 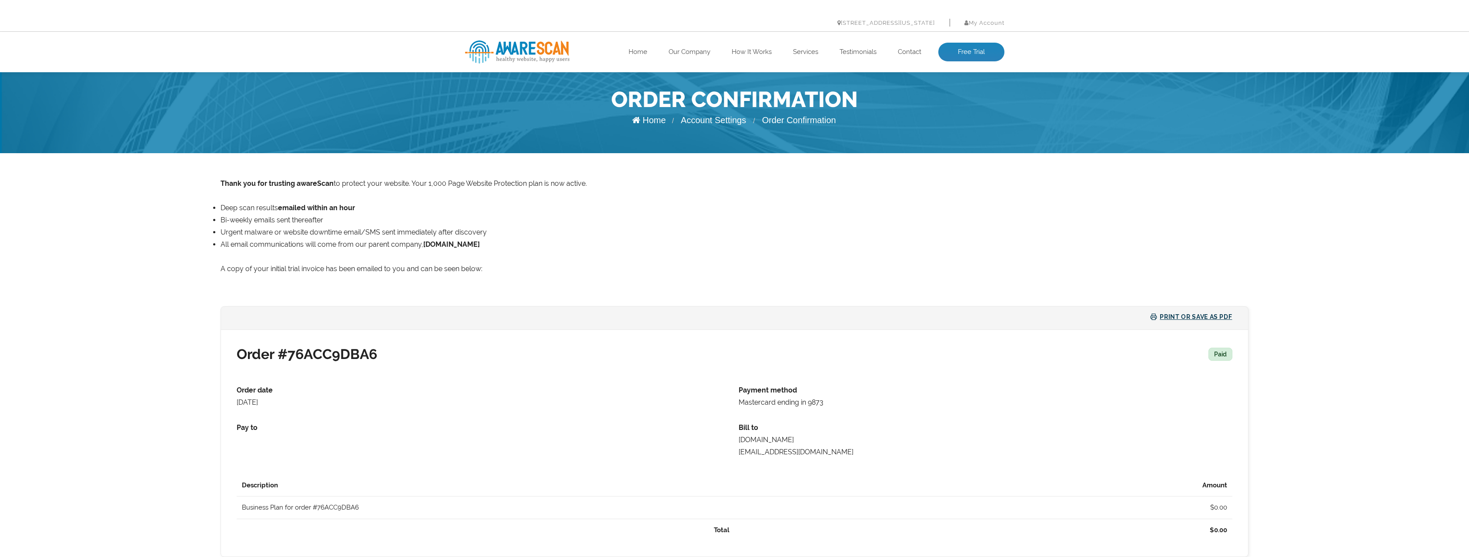 I want to click on li: Urgent malware or website downtime email/SMS sent immediately after discovery, so click(x=734, y=232).